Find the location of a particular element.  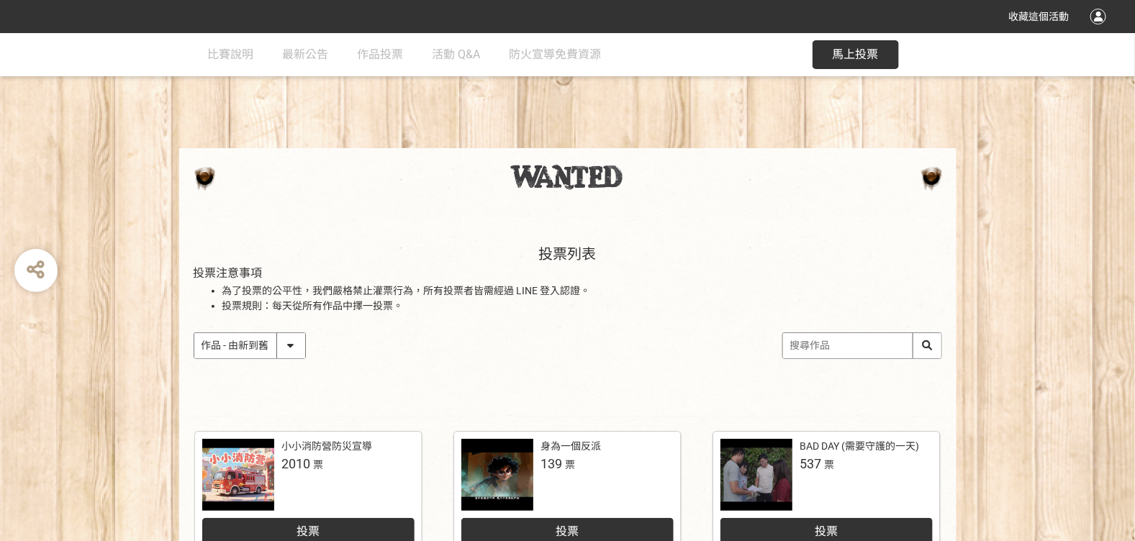

span: 馬上投票 is located at coordinates (856, 54).